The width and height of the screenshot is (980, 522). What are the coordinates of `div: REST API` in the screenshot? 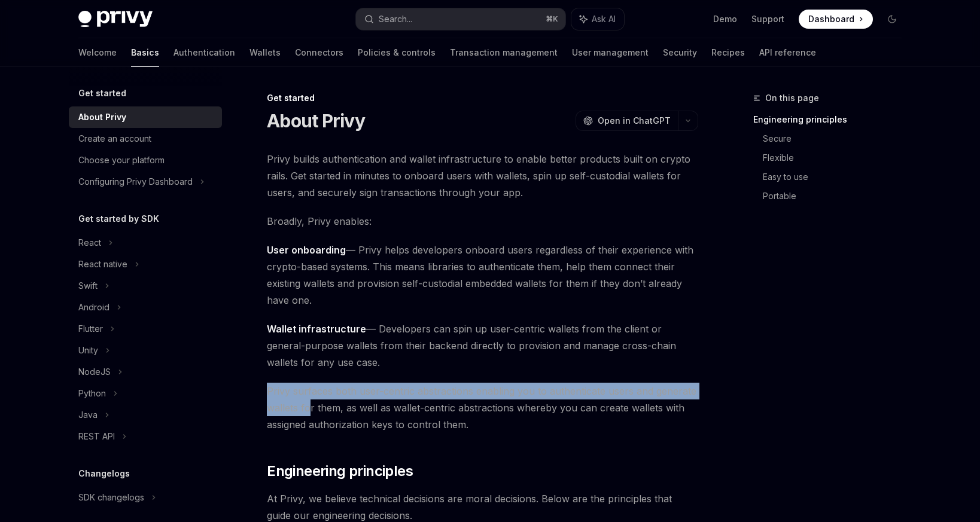 It's located at (96, 437).